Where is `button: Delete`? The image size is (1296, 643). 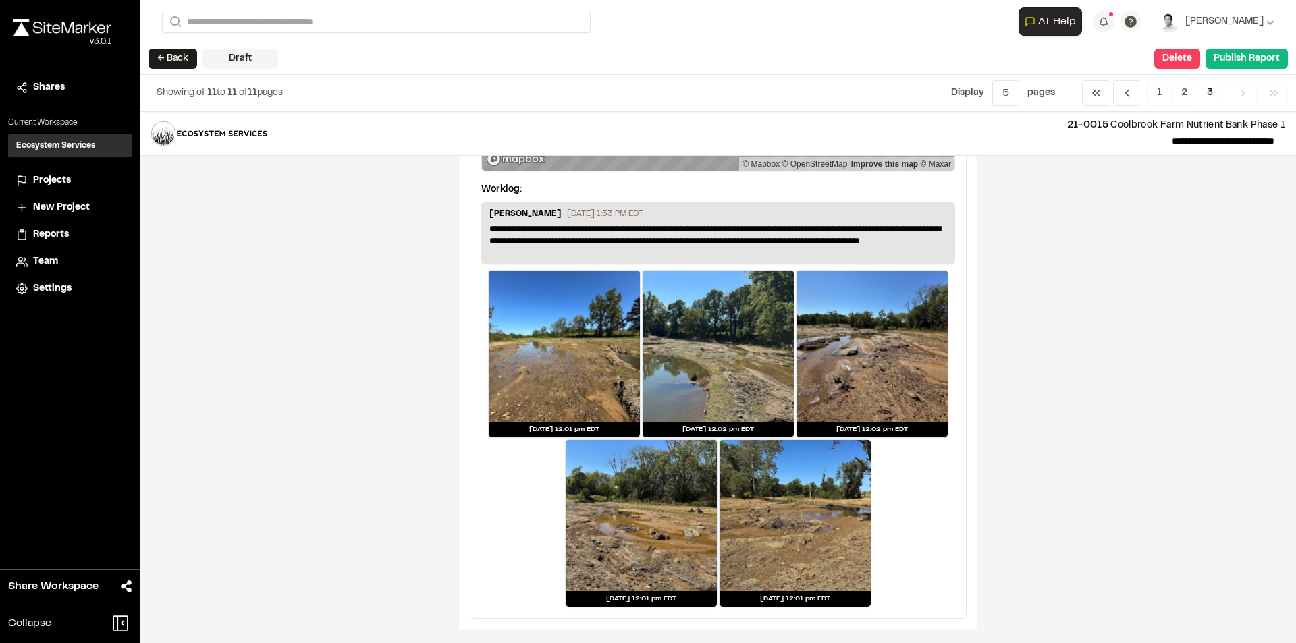
button: Delete is located at coordinates (1178, 59).